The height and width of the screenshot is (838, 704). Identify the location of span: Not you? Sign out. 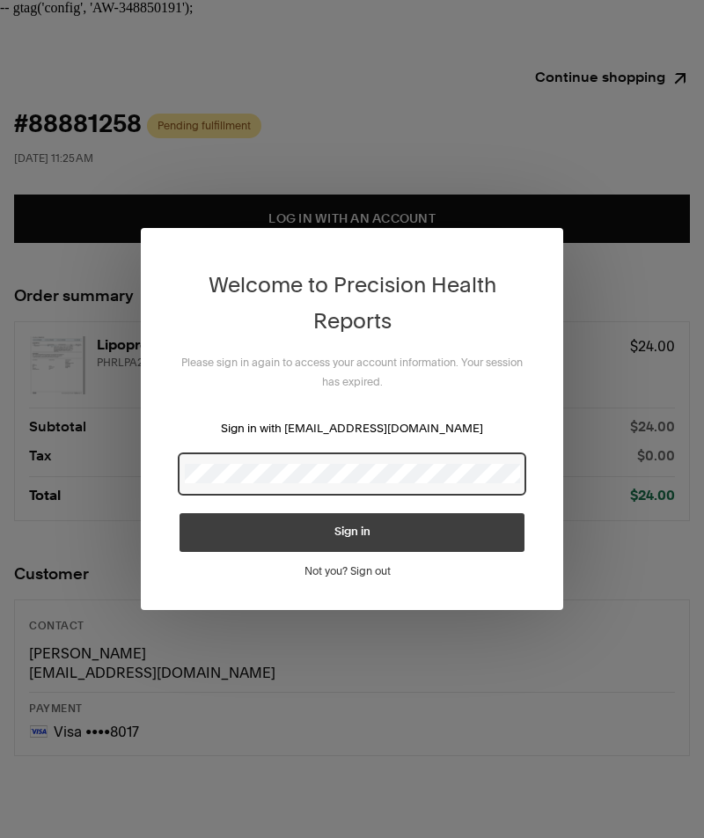
(348, 570).